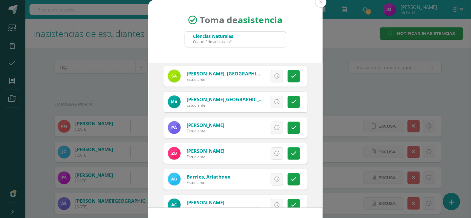 This screenshot has width=471, height=218. What do you see at coordinates (260, 20) in the screenshot?
I see `strong: asistencia` at bounding box center [260, 20].